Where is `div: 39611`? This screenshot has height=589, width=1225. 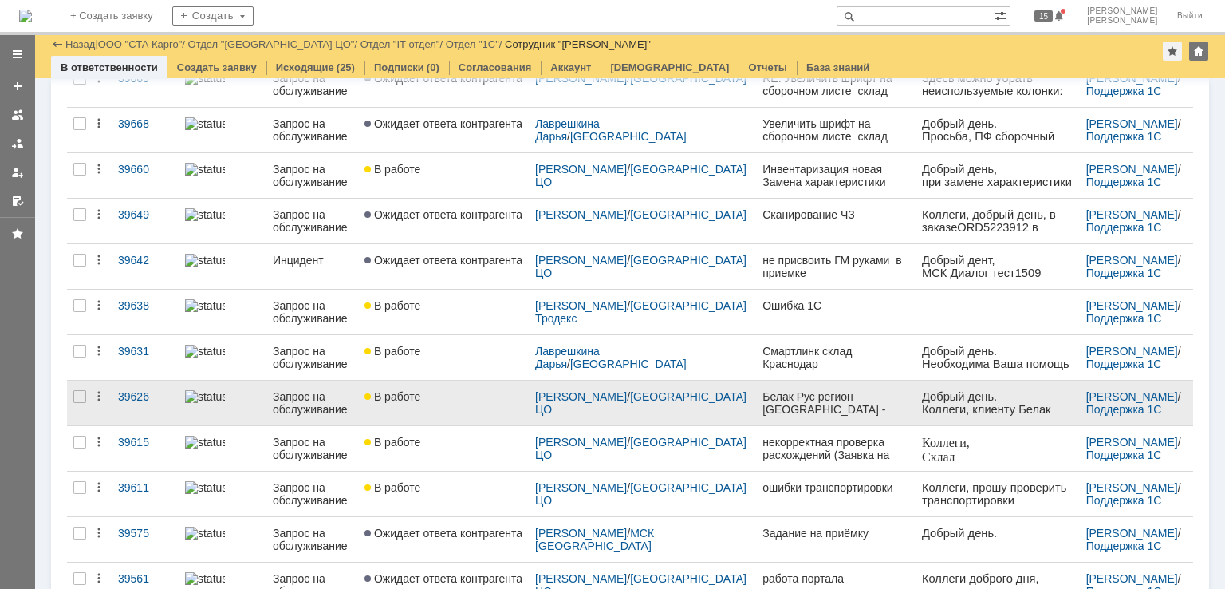 div: 39611 is located at coordinates (145, 487).